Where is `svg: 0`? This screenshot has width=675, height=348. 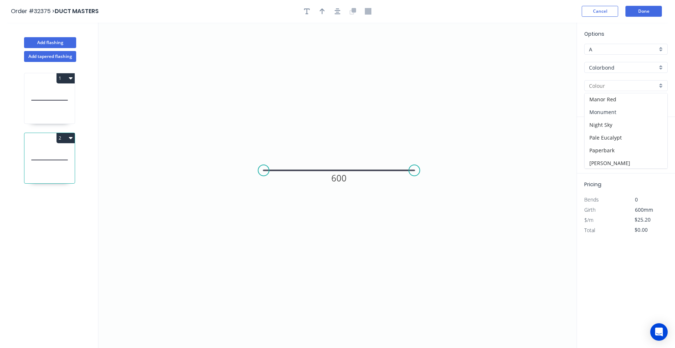 svg: 0 is located at coordinates (338, 185).